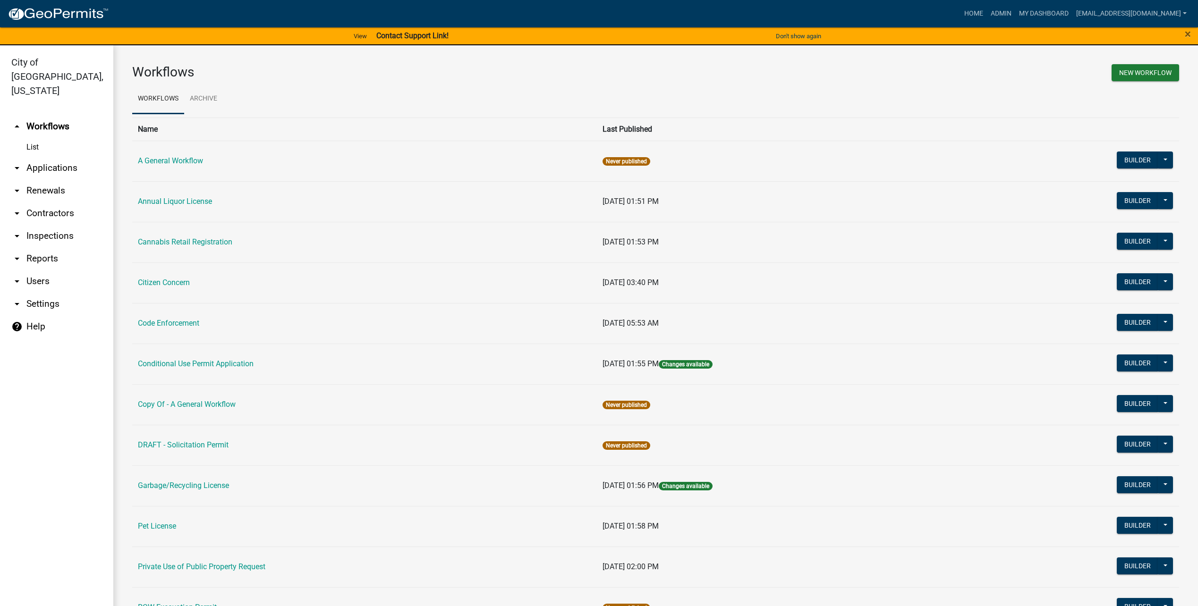  What do you see at coordinates (183, 485) in the screenshot?
I see `a: Garbage/Recycling License` at bounding box center [183, 485].